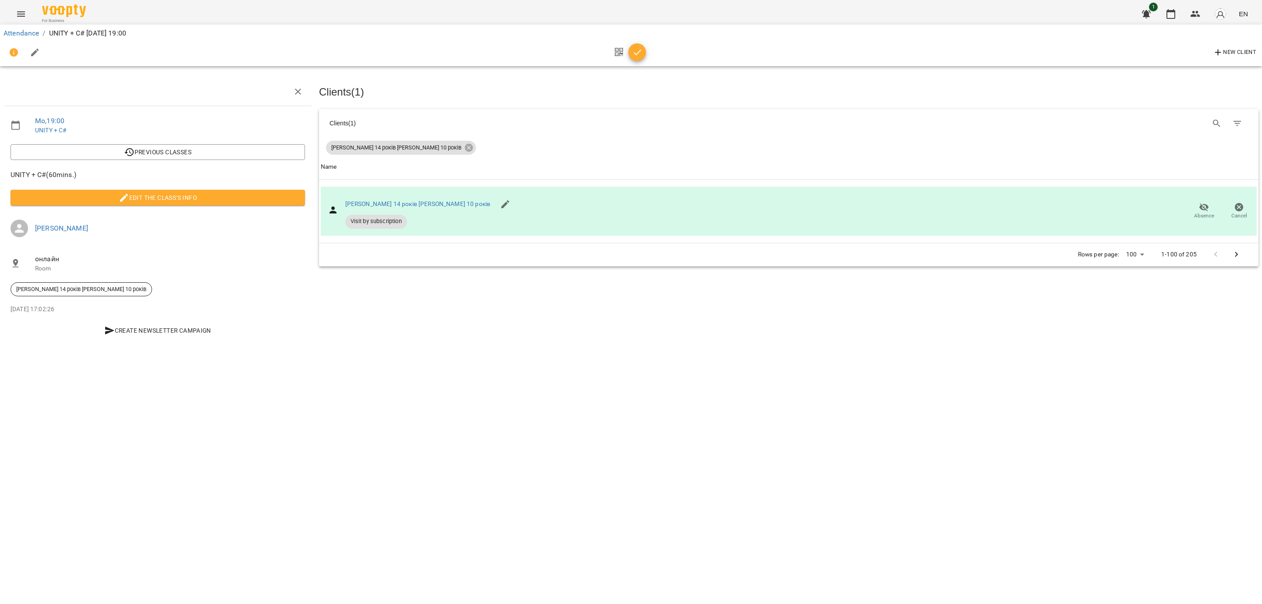  What do you see at coordinates (50, 120) in the screenshot?
I see `a: Mo , 19:00` at bounding box center [50, 120].